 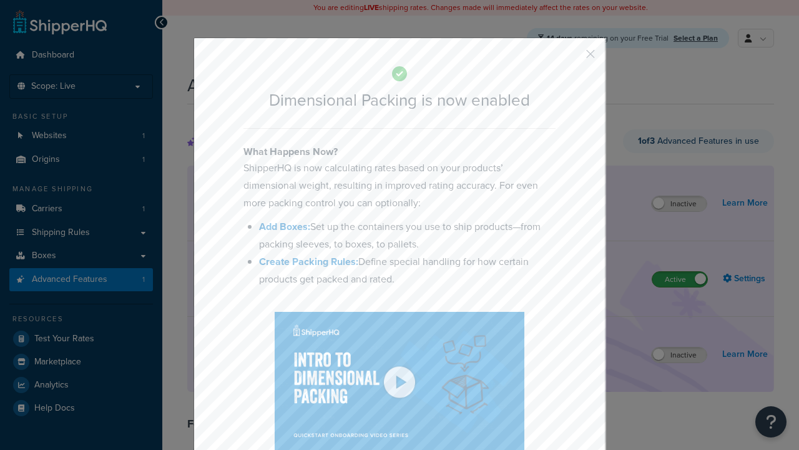 What do you see at coordinates (400, 100) in the screenshot?
I see `h2: Dimensional Packing is now enabled` at bounding box center [400, 100].